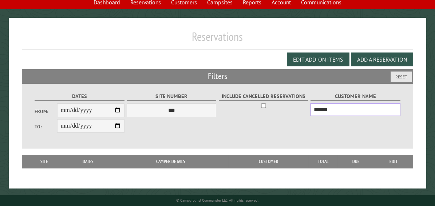 The image size is (435, 206). Describe the element at coordinates (356, 161) in the screenshot. I see `th: Due` at that location.